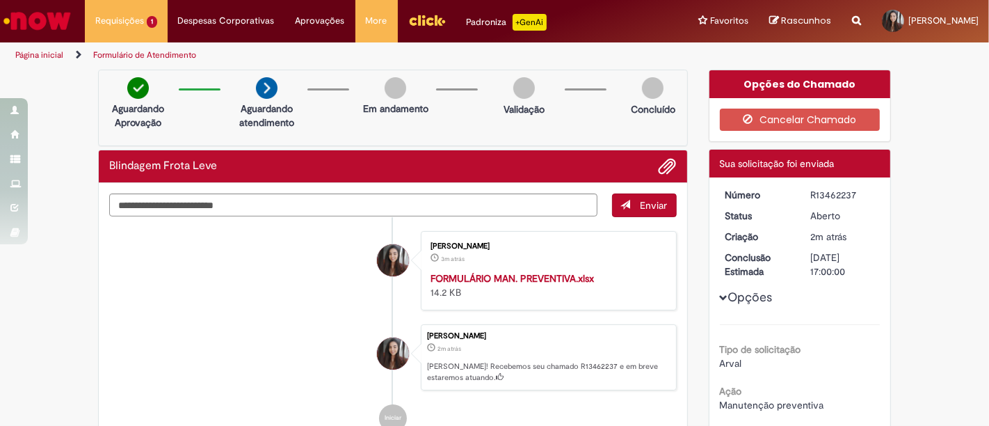 Image resolution: width=989 pixels, height=426 pixels. Describe the element at coordinates (758, 216) in the screenshot. I see `dt: Status` at that location.